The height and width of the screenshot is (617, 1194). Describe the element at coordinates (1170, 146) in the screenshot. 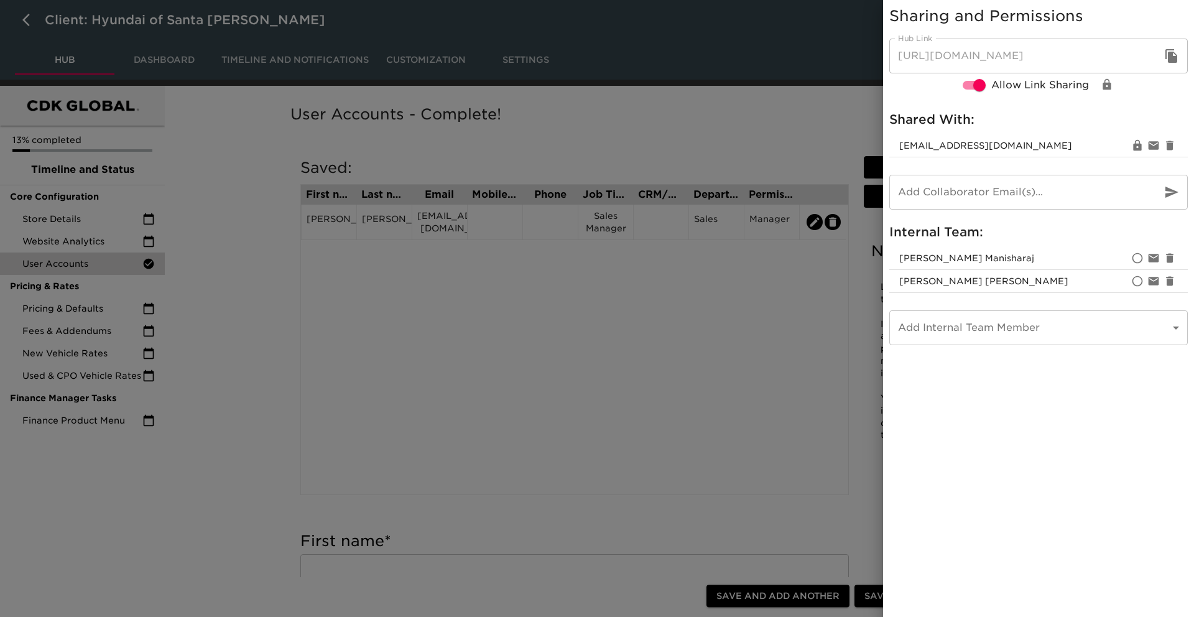

I see `div: Remove pavila@hyundaisantamaria.com` at that location.